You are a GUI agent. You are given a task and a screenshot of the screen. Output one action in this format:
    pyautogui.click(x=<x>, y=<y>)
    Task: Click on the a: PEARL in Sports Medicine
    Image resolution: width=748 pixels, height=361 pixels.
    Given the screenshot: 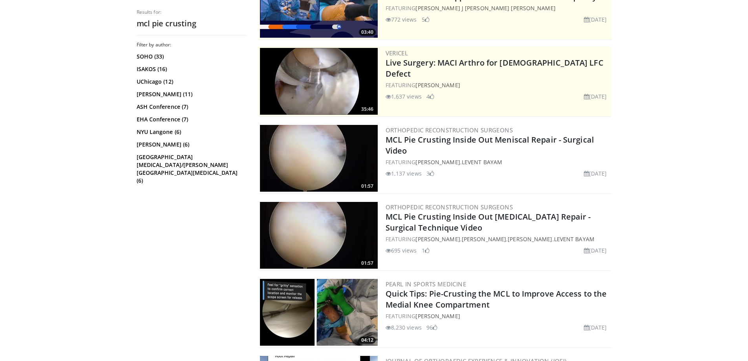 What is the action you would take?
    pyautogui.click(x=426, y=284)
    